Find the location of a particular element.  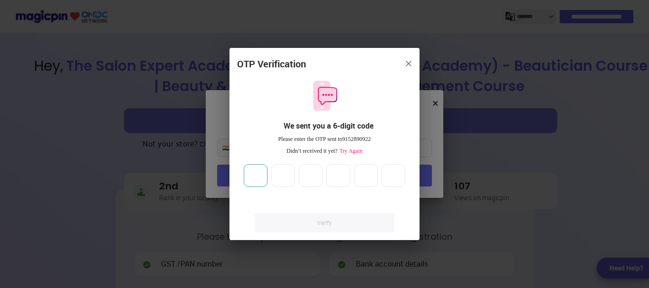

div: OTP Verification is located at coordinates (271, 64).